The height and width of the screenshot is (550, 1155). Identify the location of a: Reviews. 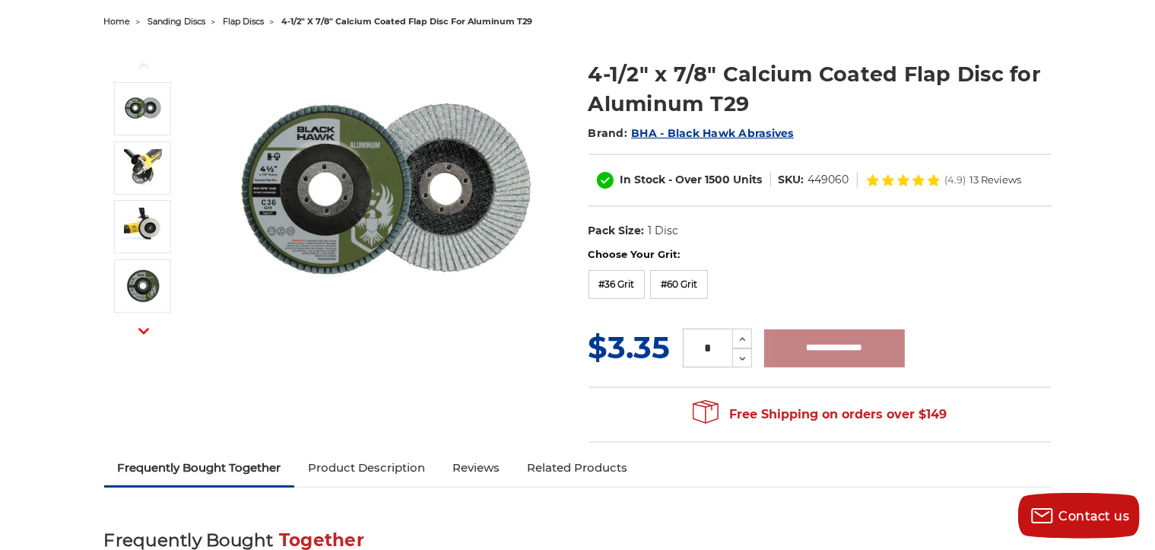
(476, 468).